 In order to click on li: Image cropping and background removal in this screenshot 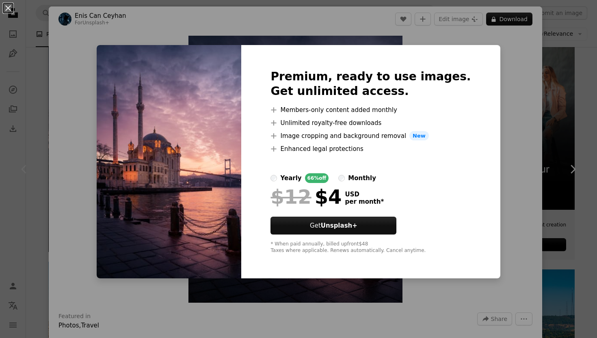, I will do `click(371, 136)`.